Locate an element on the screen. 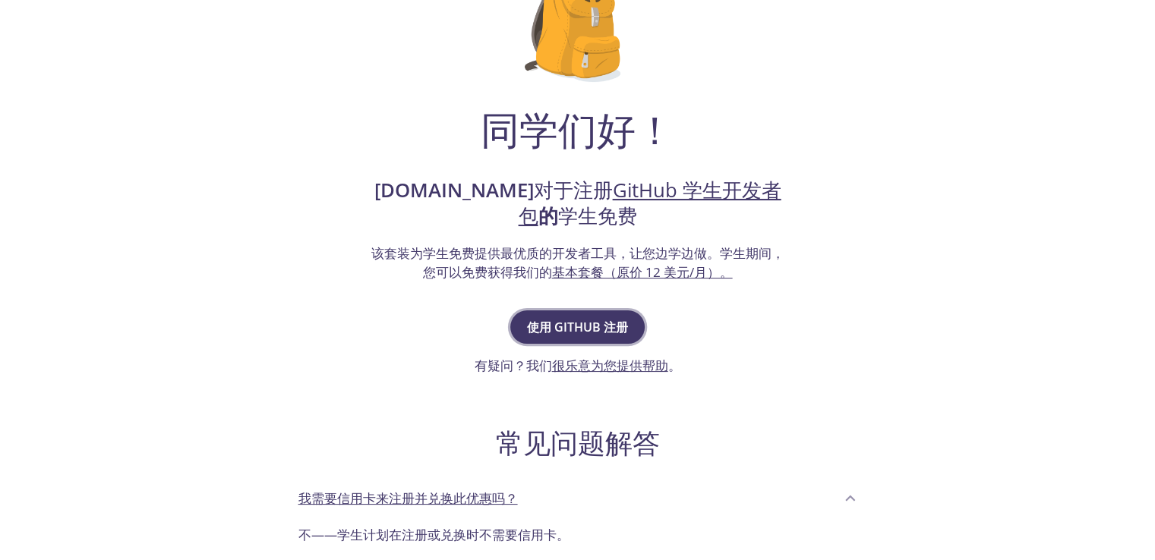 The width and height of the screenshot is (1155, 560). a: 很乐意为您提供帮助 is located at coordinates (610, 365).